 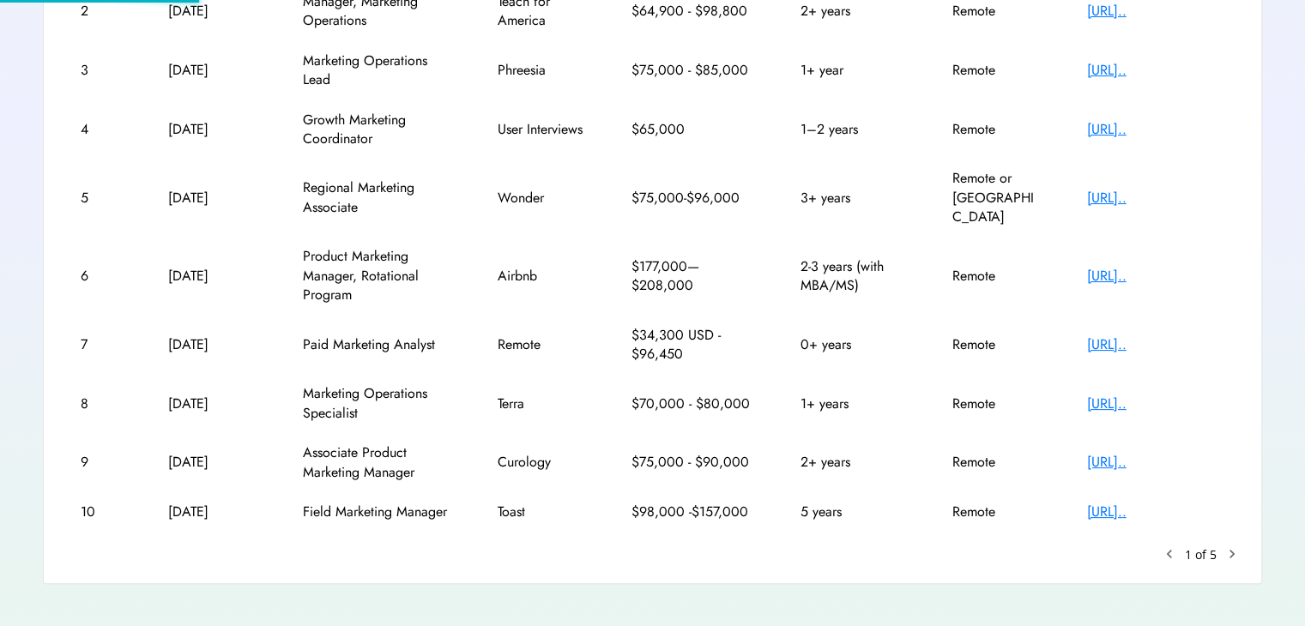 I want to click on div: $75,000 - $90,000, so click(x=692, y=463).